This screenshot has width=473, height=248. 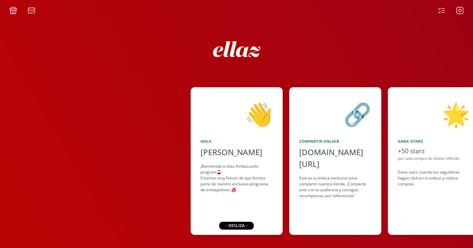 I want to click on div: Hola, so click(x=236, y=142).